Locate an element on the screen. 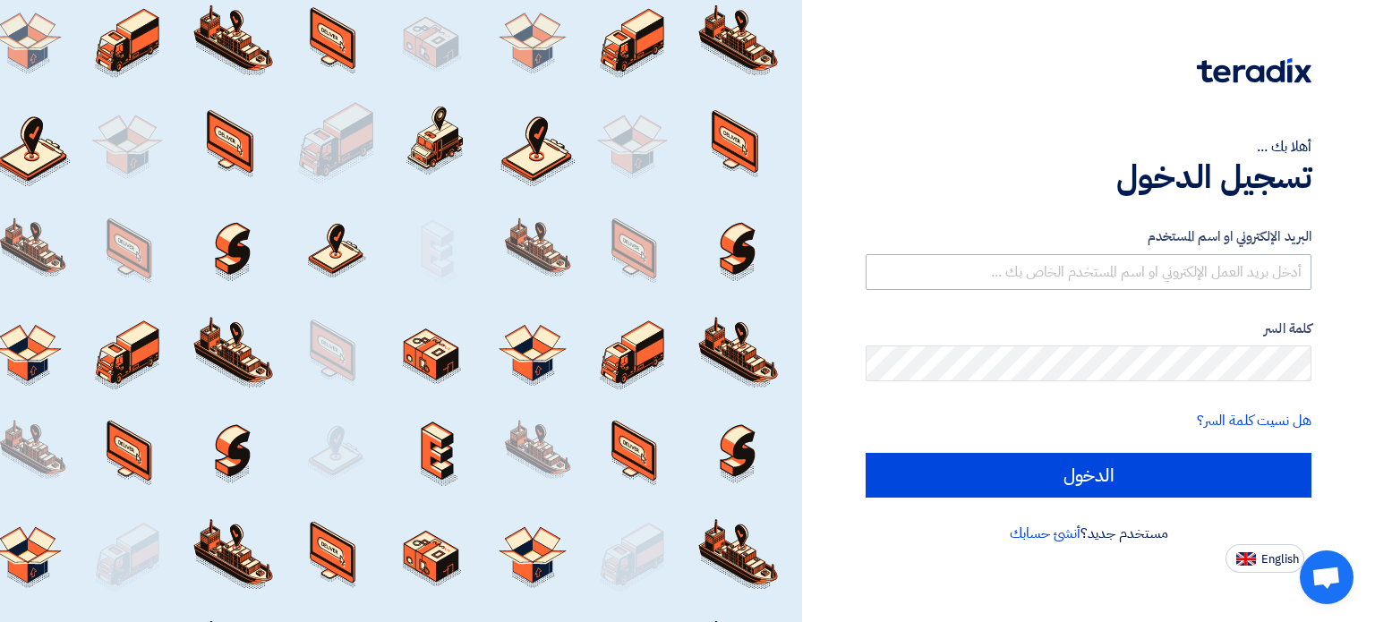 This screenshot has width=1375, height=622. label: البريد الإلكتروني او اسم المستخدم is located at coordinates (1089, 236).